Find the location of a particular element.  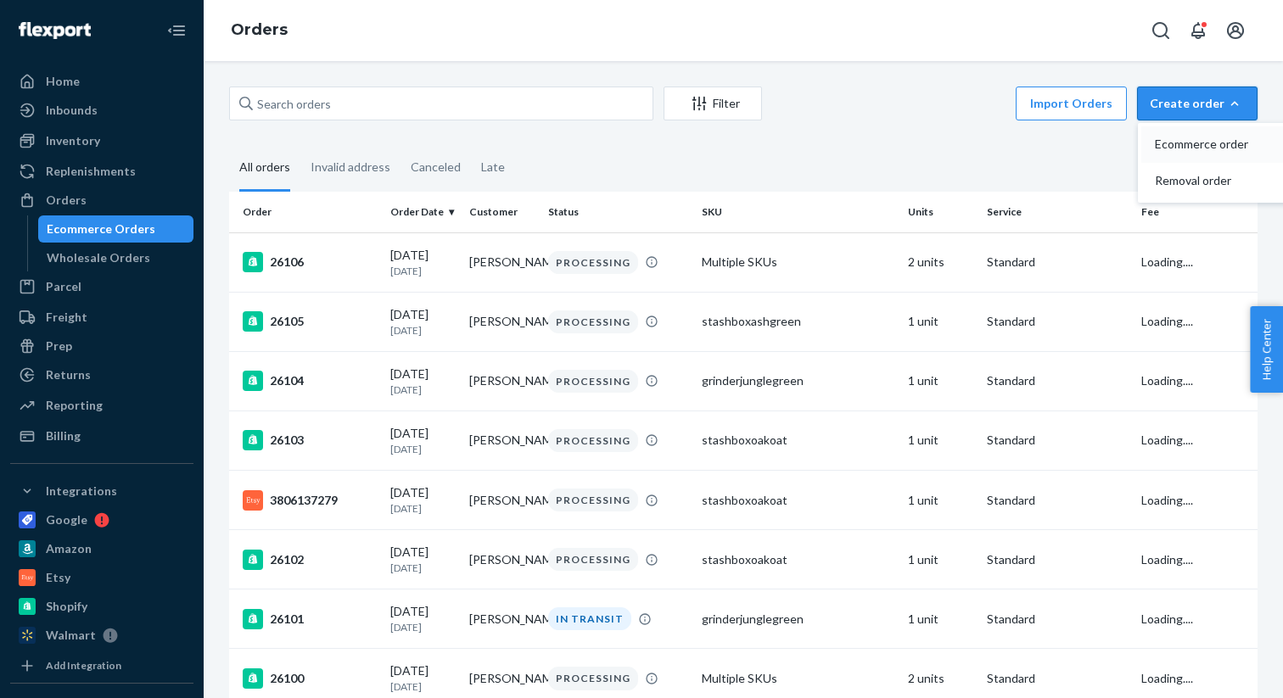

a: Inventory is located at coordinates (102, 141).